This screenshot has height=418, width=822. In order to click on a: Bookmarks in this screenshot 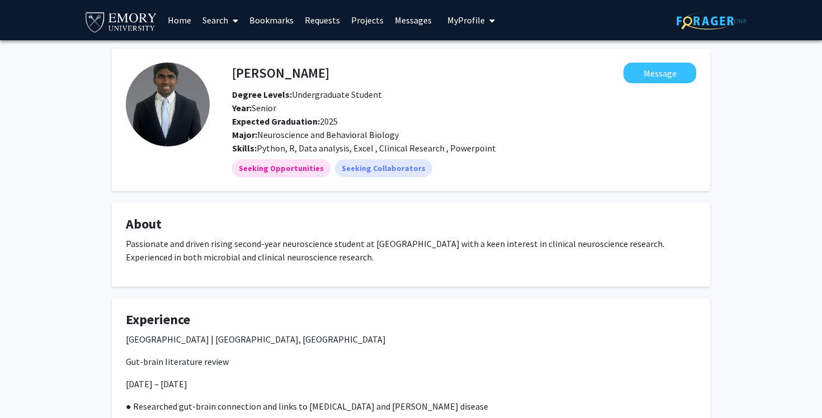, I will do `click(271, 20)`.